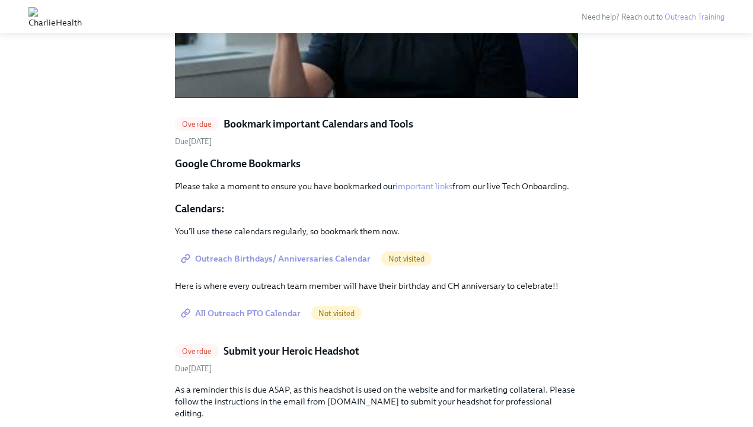 The height and width of the screenshot is (427, 753). Describe the element at coordinates (424, 186) in the screenshot. I see `a: important links` at that location.